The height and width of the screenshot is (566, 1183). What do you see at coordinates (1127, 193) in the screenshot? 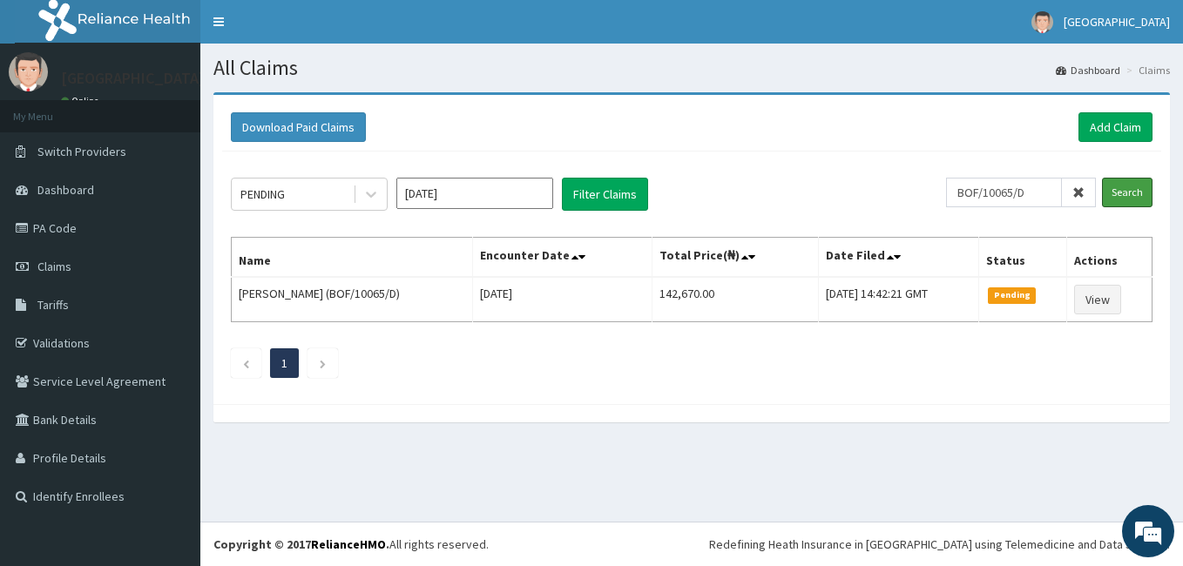
I see `input: Search` at bounding box center [1127, 193].